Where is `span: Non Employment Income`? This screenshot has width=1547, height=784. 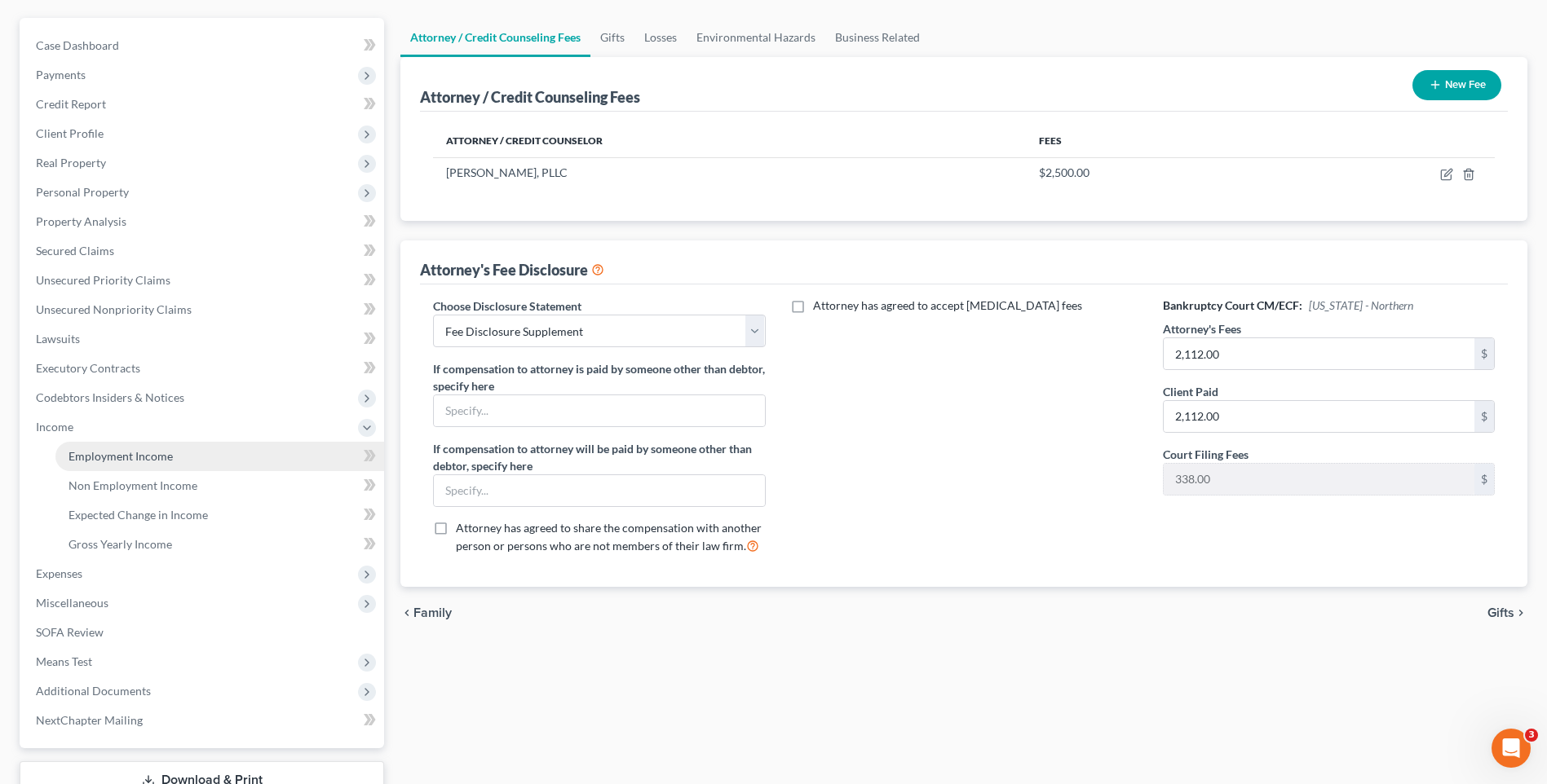 span: Non Employment Income is located at coordinates (133, 485).